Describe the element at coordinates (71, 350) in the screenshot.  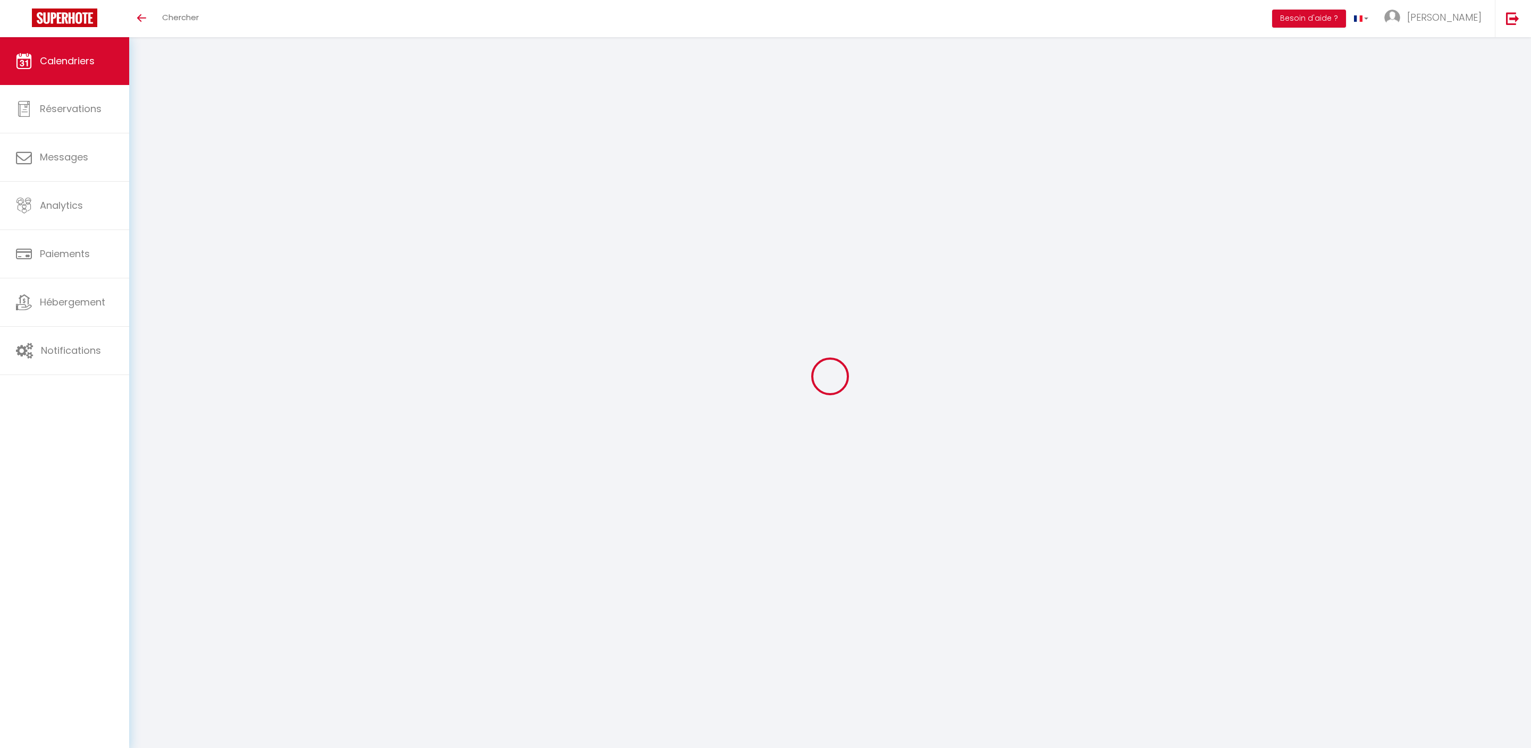
I see `span: Notifications` at that location.